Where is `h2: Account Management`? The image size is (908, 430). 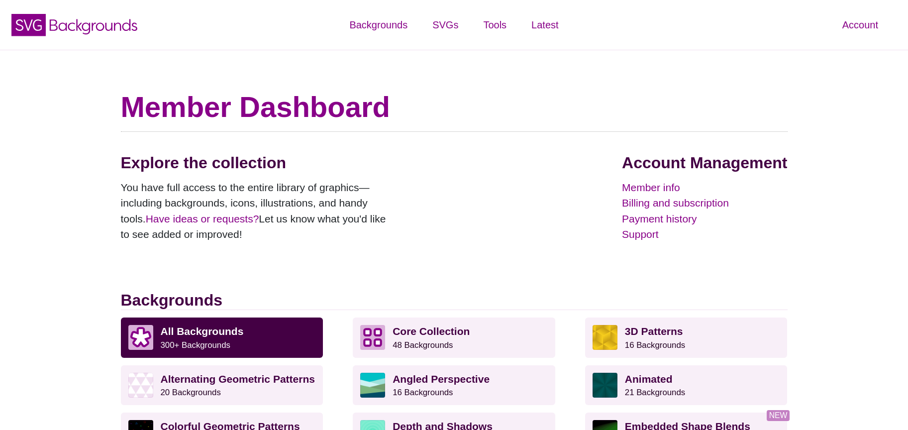 h2: Account Management is located at coordinates (705, 163).